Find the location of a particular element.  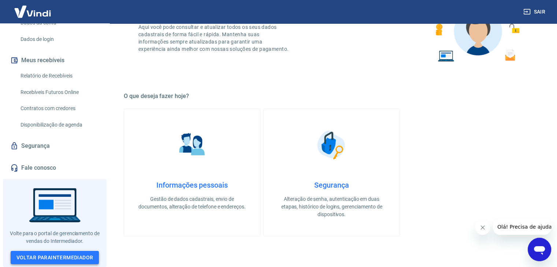

a: Recebíveis Futuros Online is located at coordinates (59, 92).